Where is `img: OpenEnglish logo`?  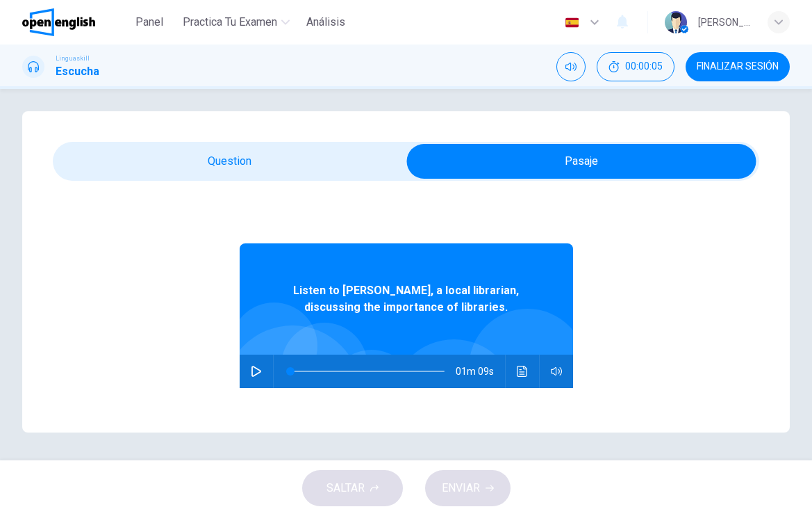 img: OpenEnglish logo is located at coordinates (58, 22).